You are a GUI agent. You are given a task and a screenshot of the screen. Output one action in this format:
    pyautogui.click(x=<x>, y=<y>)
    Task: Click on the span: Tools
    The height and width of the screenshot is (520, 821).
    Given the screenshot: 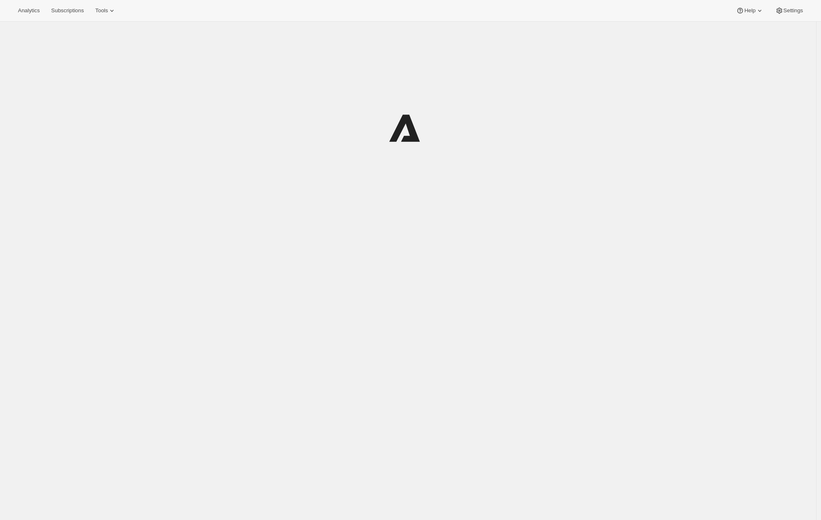 What is the action you would take?
    pyautogui.click(x=101, y=11)
    